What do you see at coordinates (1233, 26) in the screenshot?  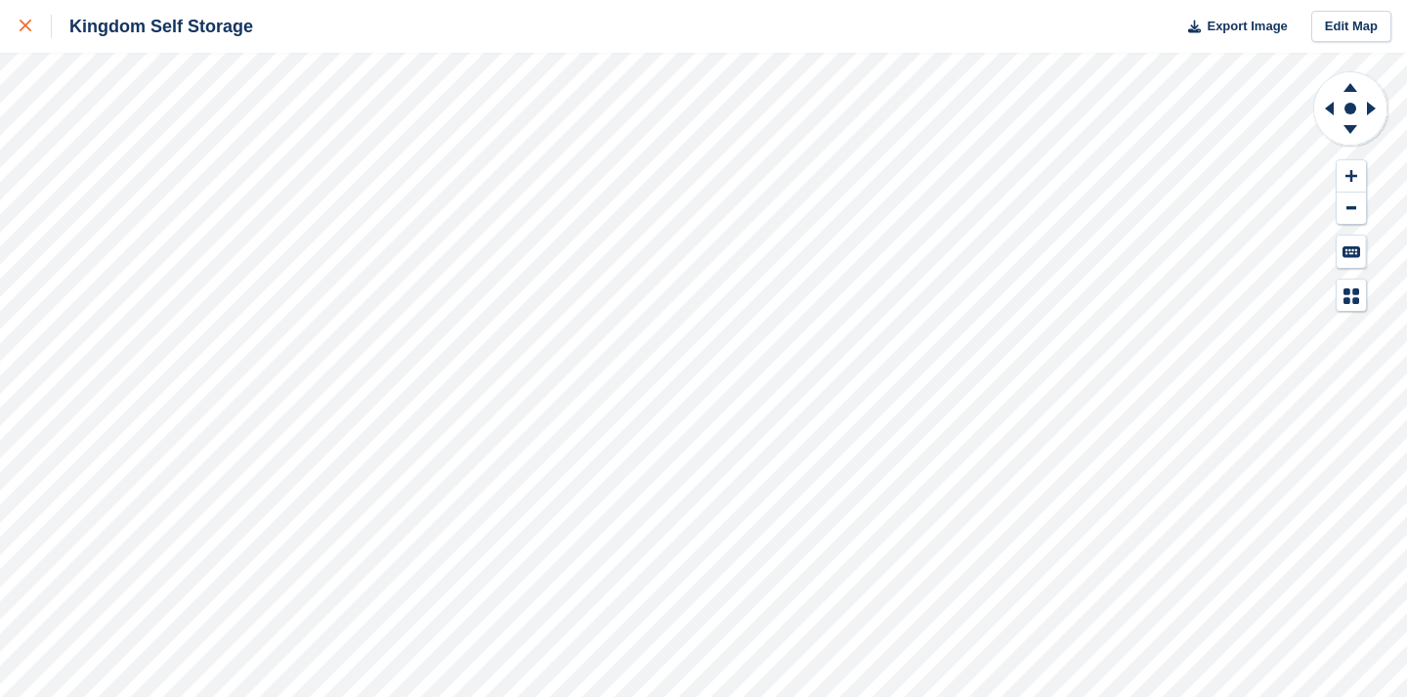 I see `button: Export Image` at bounding box center [1233, 26].